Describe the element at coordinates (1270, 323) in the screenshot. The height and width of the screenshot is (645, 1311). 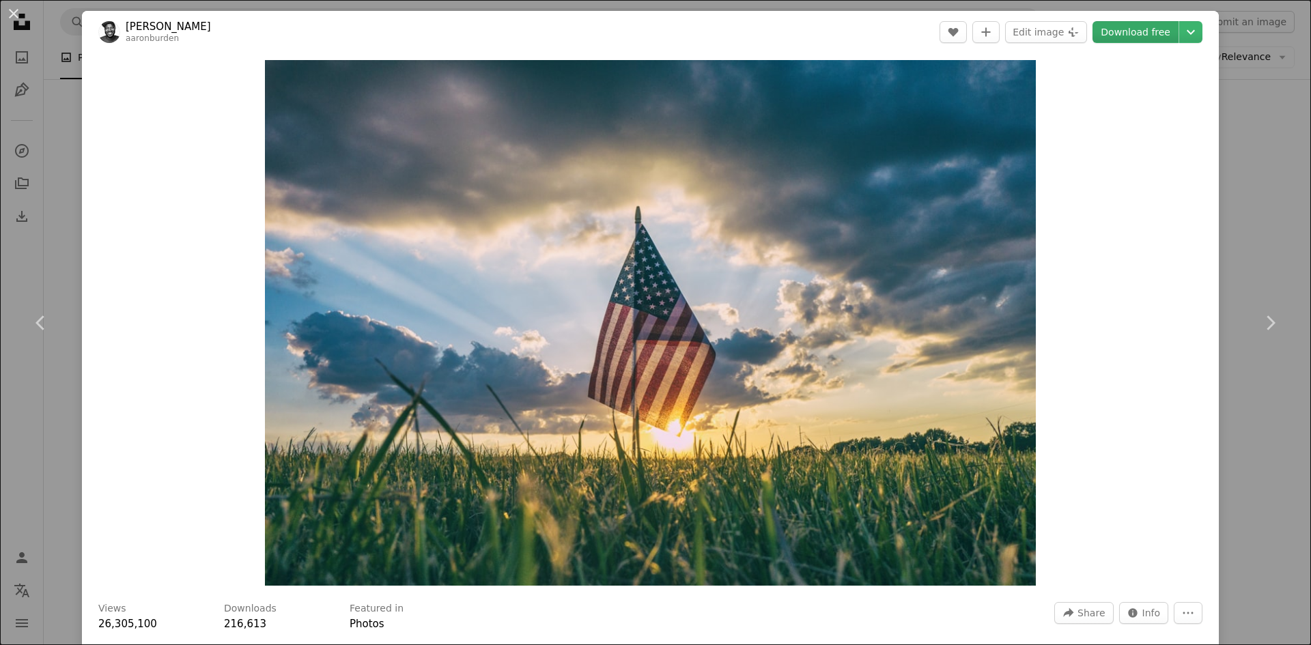
I see `a: Next` at that location.